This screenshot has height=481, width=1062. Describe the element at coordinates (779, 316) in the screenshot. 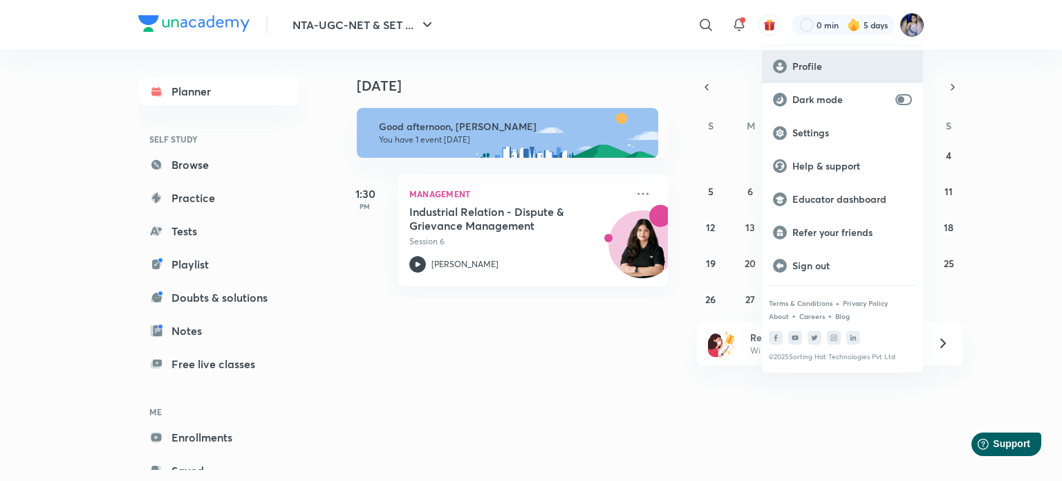

I see `p: About` at that location.